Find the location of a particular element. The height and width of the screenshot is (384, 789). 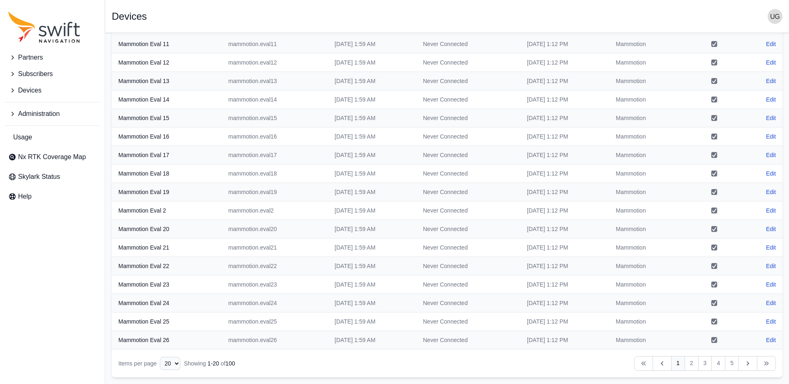

span: Partners is located at coordinates (30, 58).